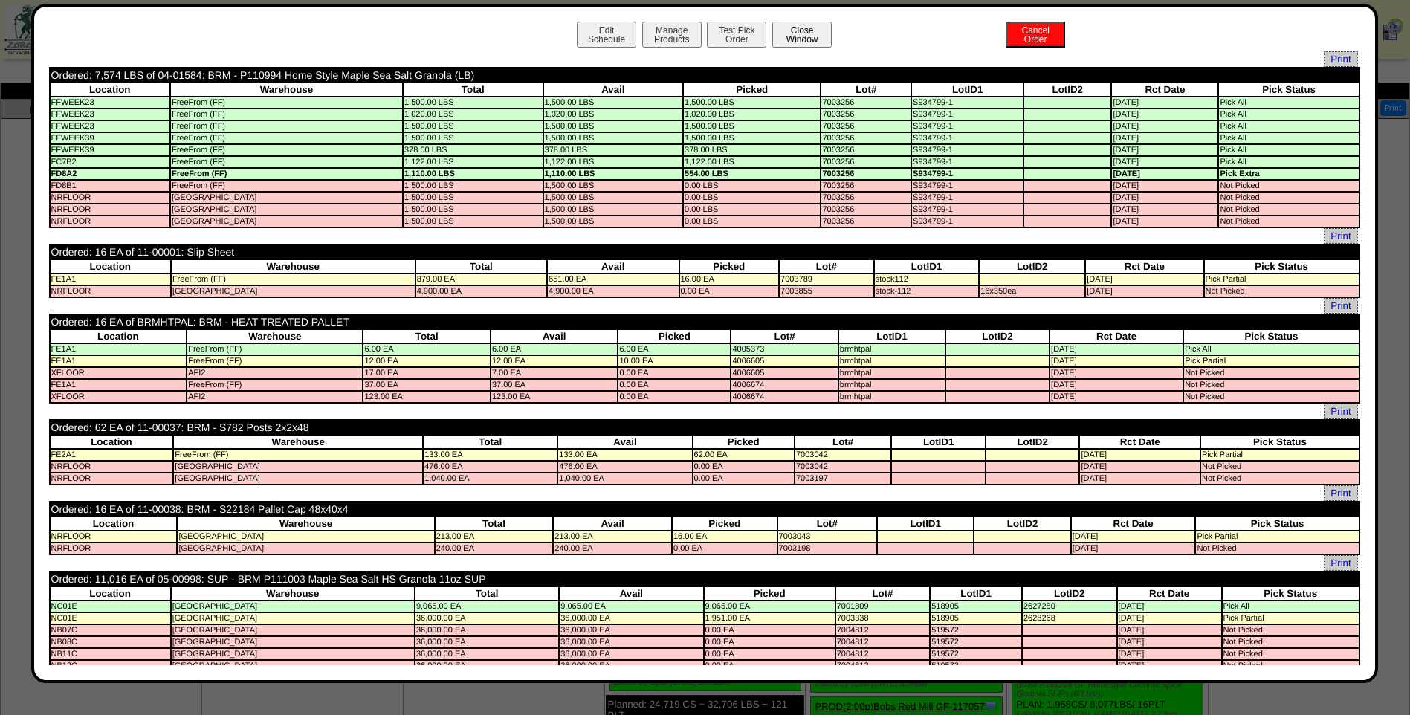 This screenshot has height=715, width=1410. I want to click on td: 0.00 EA, so click(674, 373).